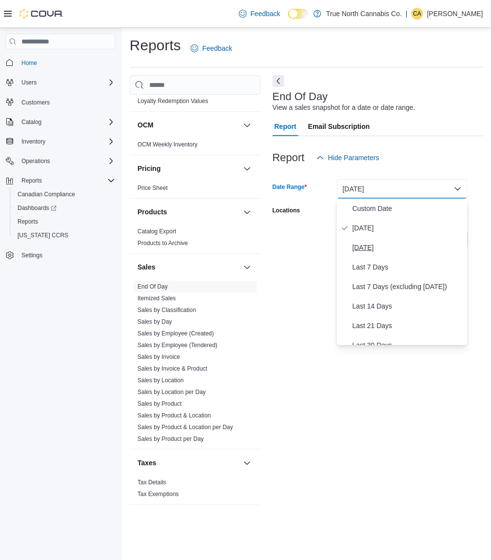  Describe the element at coordinates (152, 212) in the screenshot. I see `h3: Products` at that location.